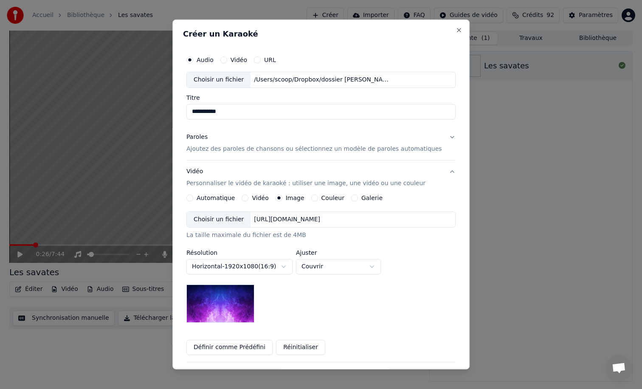  What do you see at coordinates (321, 98) in the screenshot?
I see `label: Titre` at bounding box center [321, 98].